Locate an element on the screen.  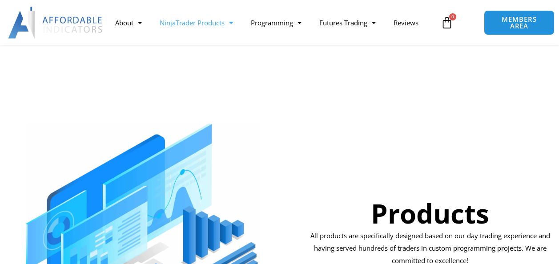
a: NinjaTrader Products is located at coordinates (196, 23).